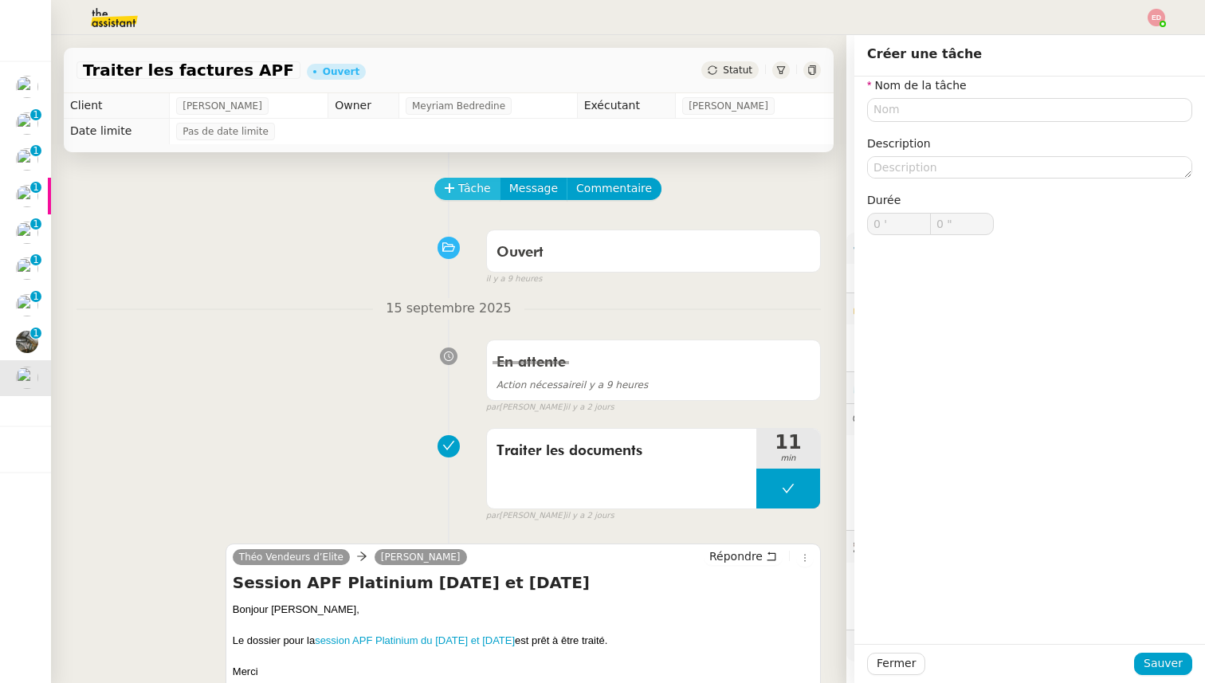 This screenshot has height=683, width=1205. What do you see at coordinates (458, 106) in the screenshot?
I see `span: Meyriam Bedredine` at bounding box center [458, 106].